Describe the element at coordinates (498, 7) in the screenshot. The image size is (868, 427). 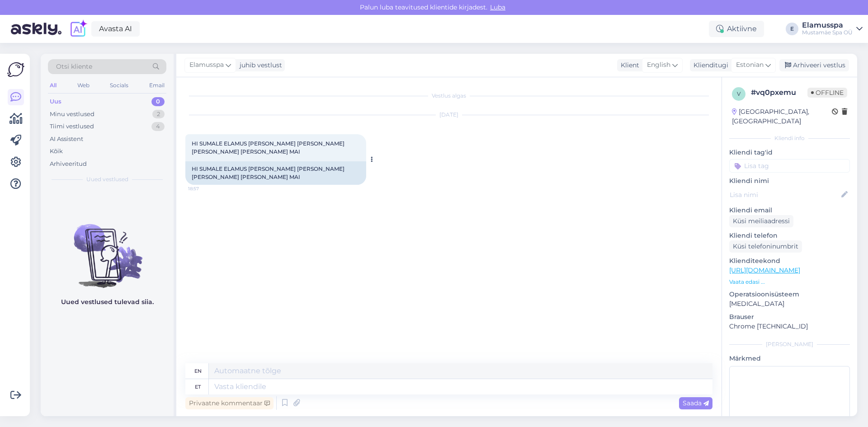
I see `span: Luba` at that location.